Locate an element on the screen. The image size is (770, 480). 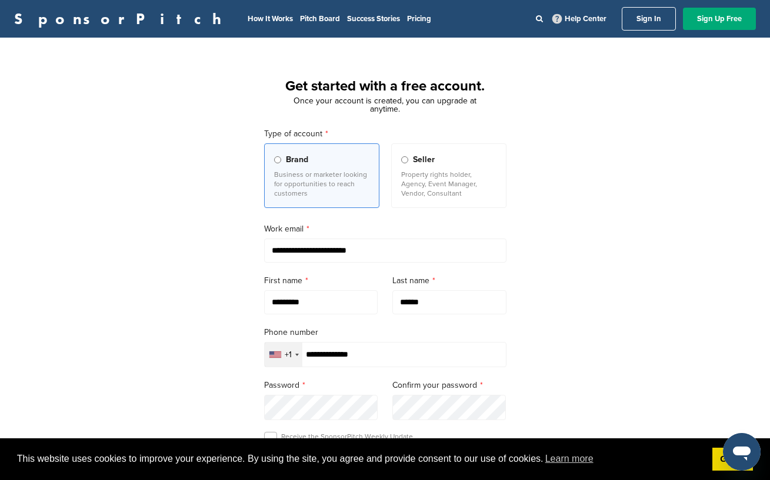
span: Seller is located at coordinates (423, 160).